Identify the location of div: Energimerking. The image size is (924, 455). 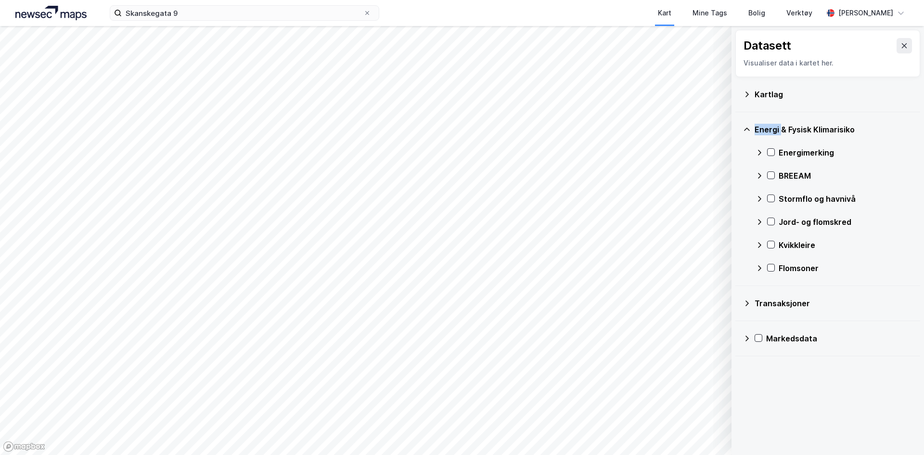
(846, 153).